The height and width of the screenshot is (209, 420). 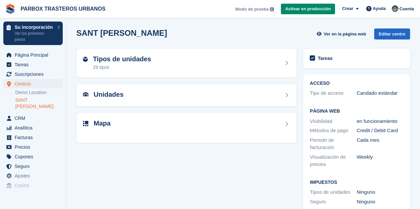 I want to click on a: Editar centro, so click(x=392, y=35).